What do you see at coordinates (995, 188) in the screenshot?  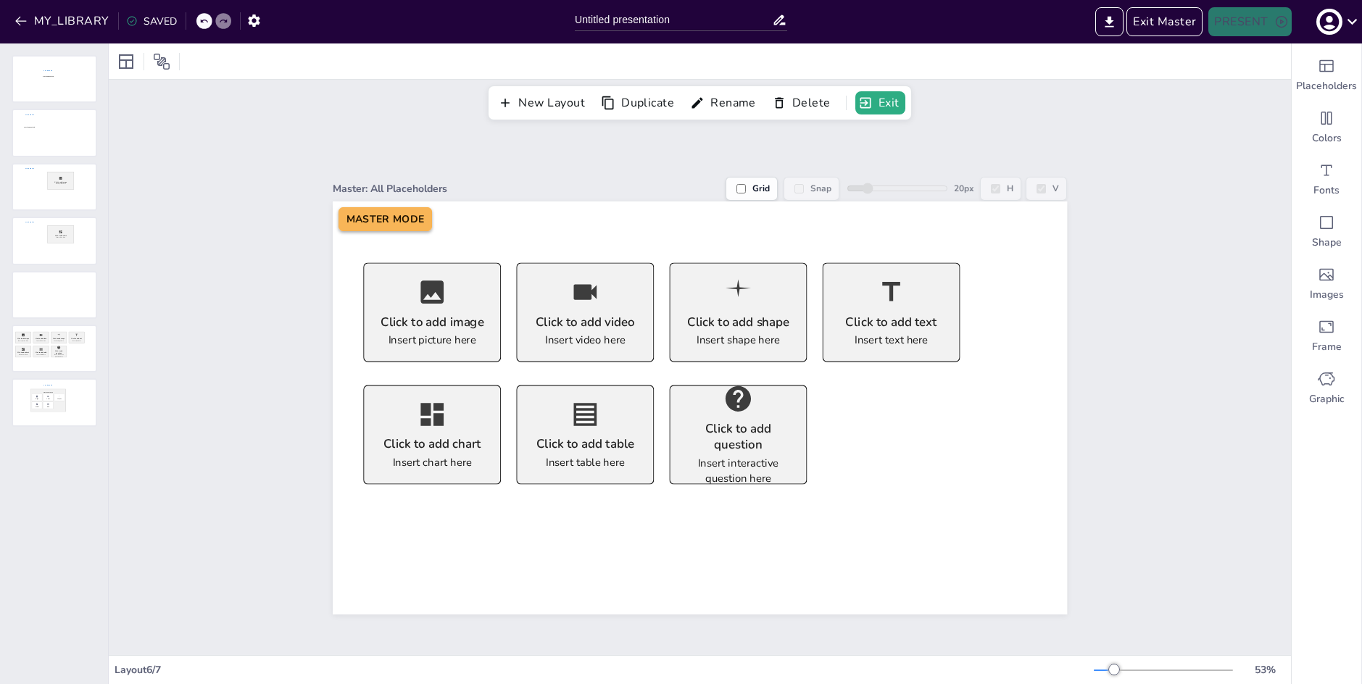 I see `input: H` at bounding box center [995, 188].